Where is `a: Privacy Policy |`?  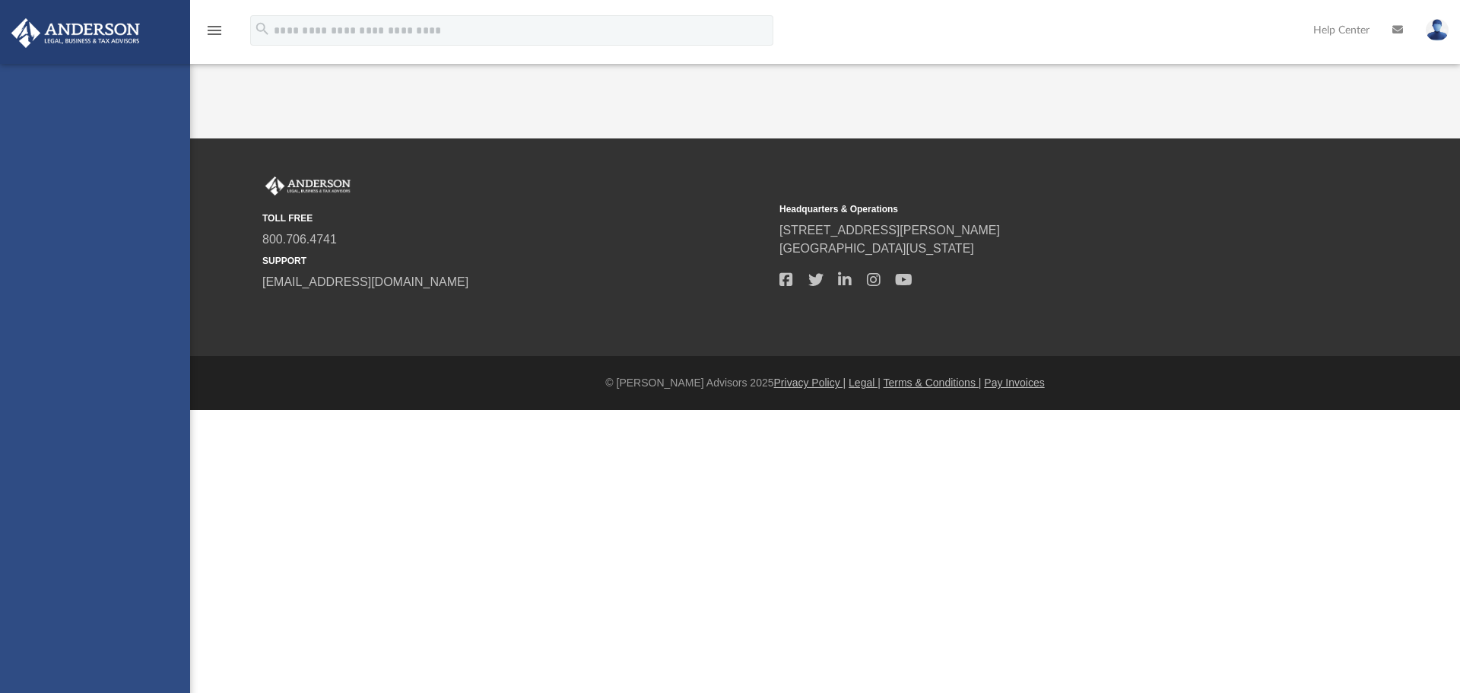 a: Privacy Policy | is located at coordinates (810, 383).